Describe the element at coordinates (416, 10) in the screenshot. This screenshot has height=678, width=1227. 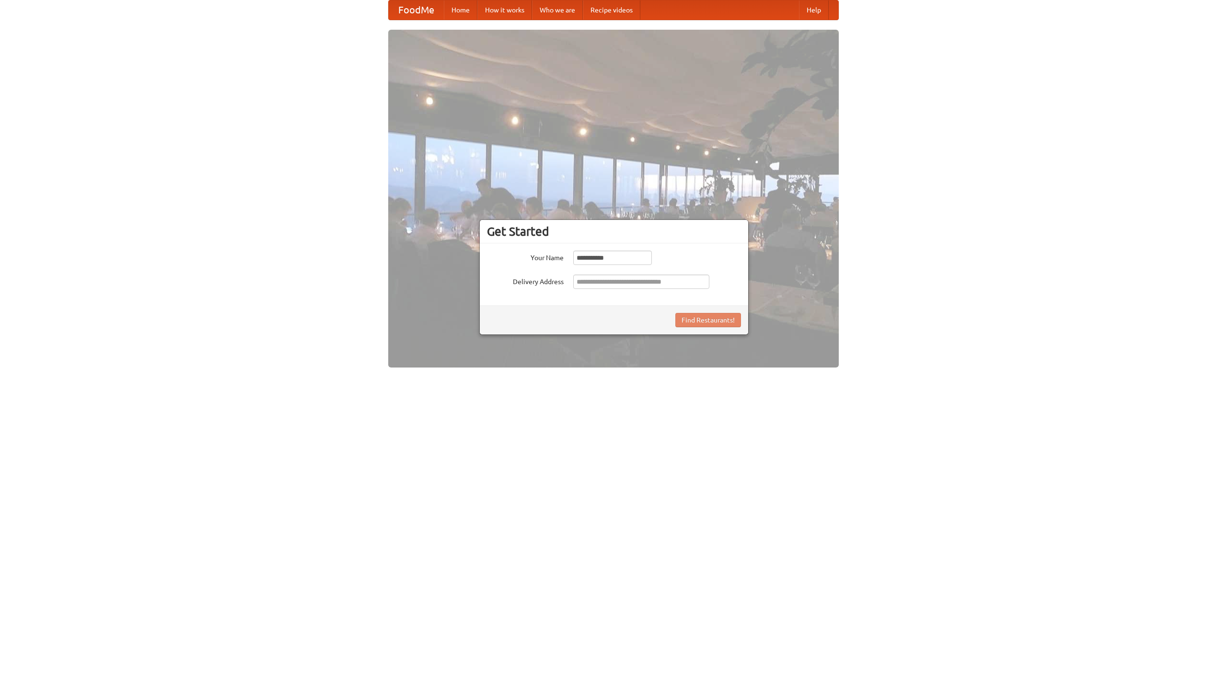
I see `a: FoodMe` at that location.